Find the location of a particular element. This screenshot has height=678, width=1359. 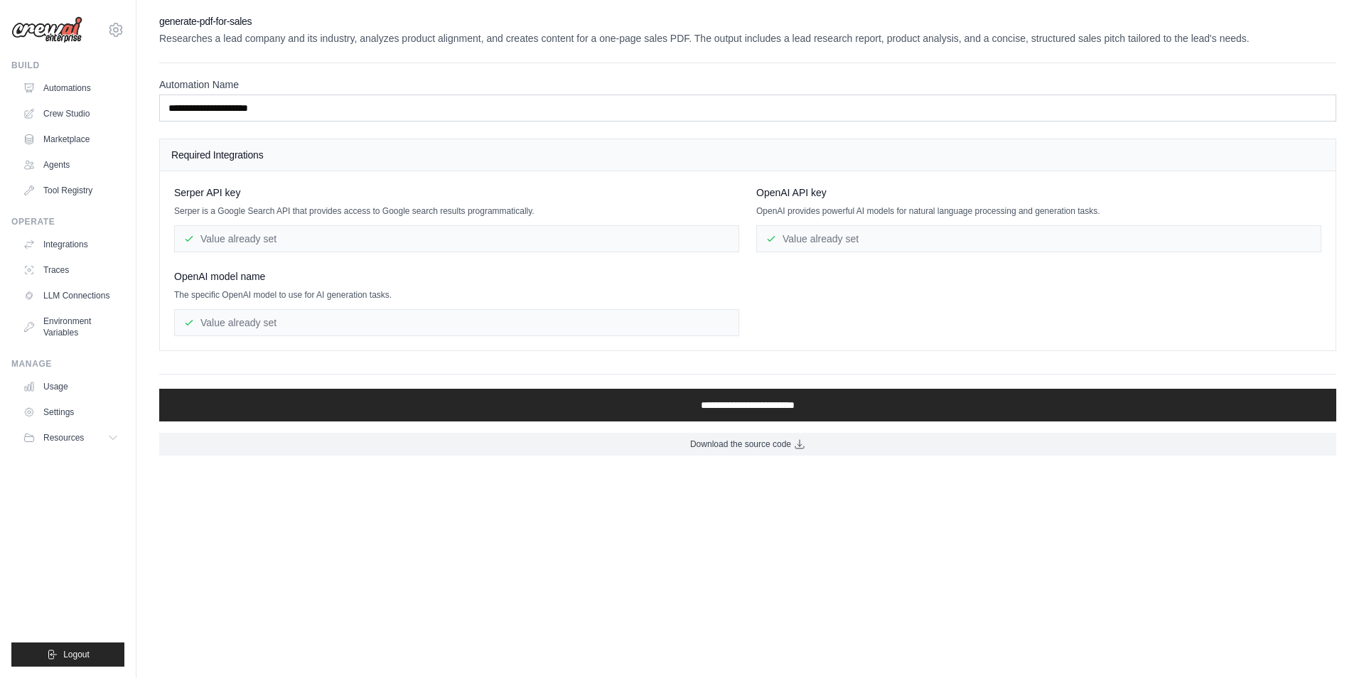

p: OpenAI provides powerful AI models for natural language processing and generation tasks. is located at coordinates (1038, 211).